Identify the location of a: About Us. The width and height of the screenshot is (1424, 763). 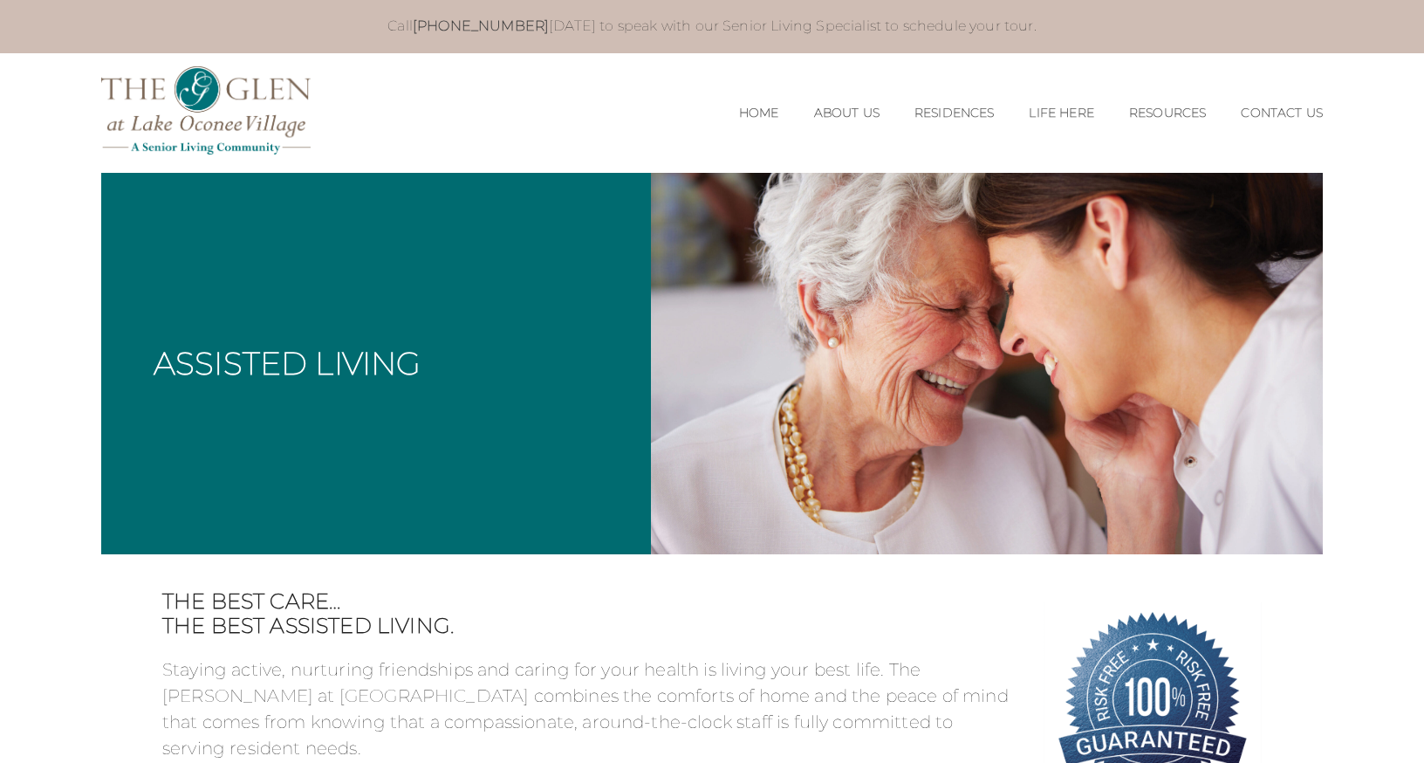
(847, 113).